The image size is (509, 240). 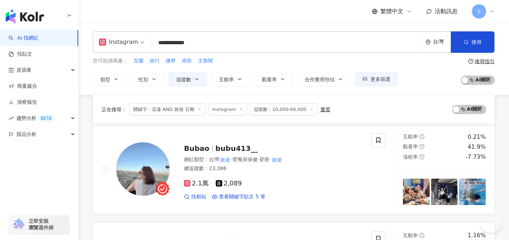 What do you see at coordinates (35, 118) in the screenshot?
I see `span: 趨勢分析` at bounding box center [35, 118].